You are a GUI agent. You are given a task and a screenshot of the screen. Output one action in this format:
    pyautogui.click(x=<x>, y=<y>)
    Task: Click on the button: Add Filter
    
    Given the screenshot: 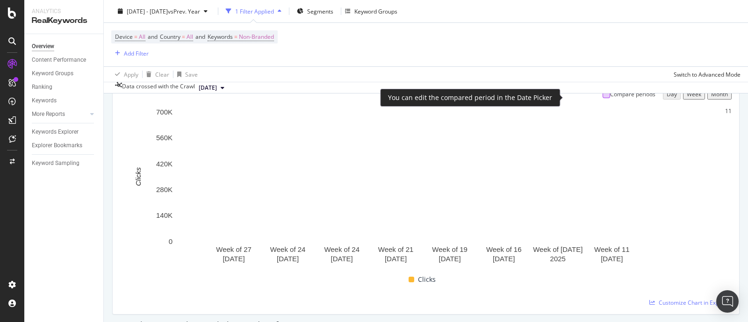 What is the action you would take?
    pyautogui.click(x=130, y=53)
    